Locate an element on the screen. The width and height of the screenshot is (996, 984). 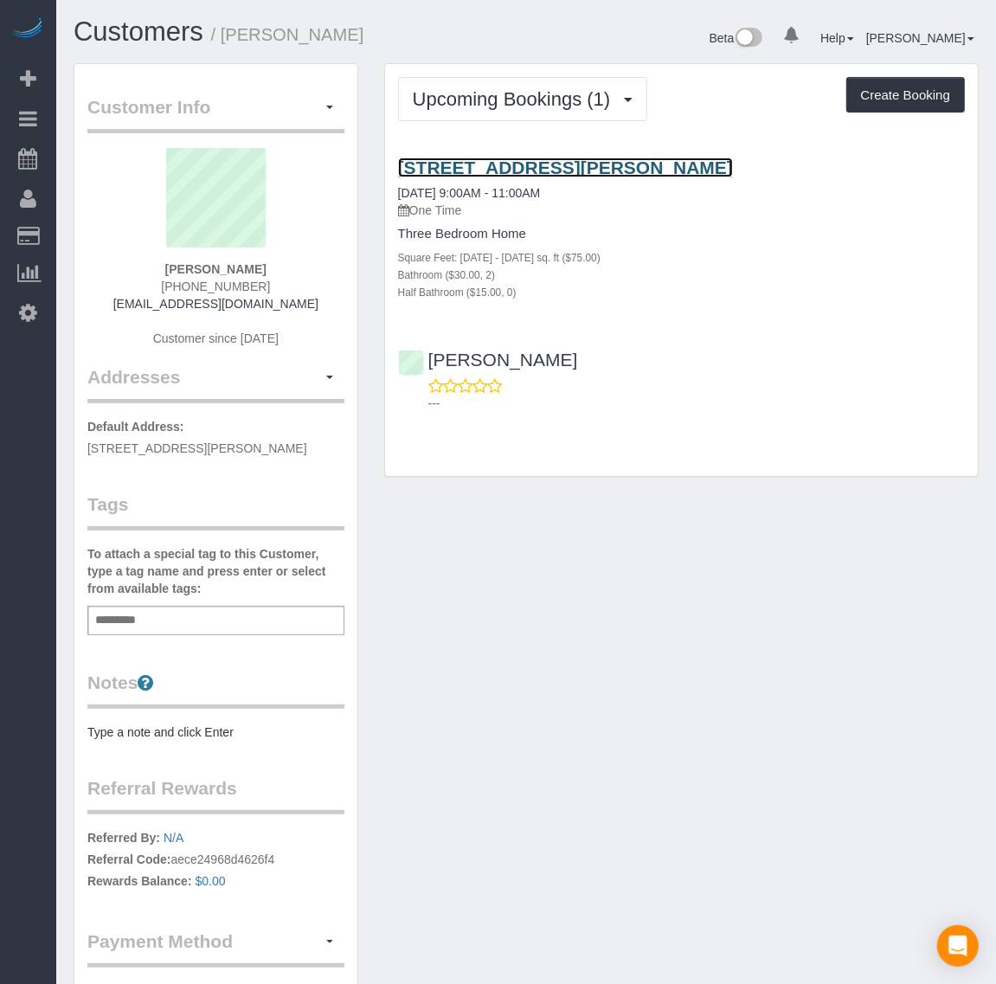
legend: Notes is located at coordinates (216, 689).